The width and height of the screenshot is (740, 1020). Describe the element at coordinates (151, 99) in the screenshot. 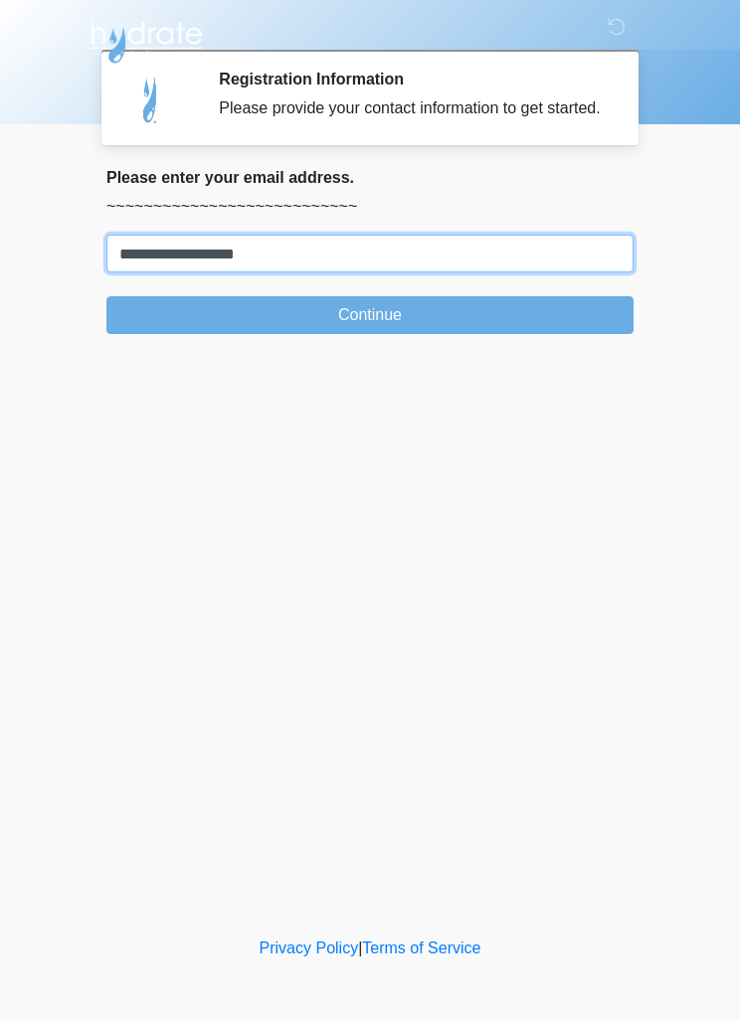

I see `img: Agent Avatar` at that location.